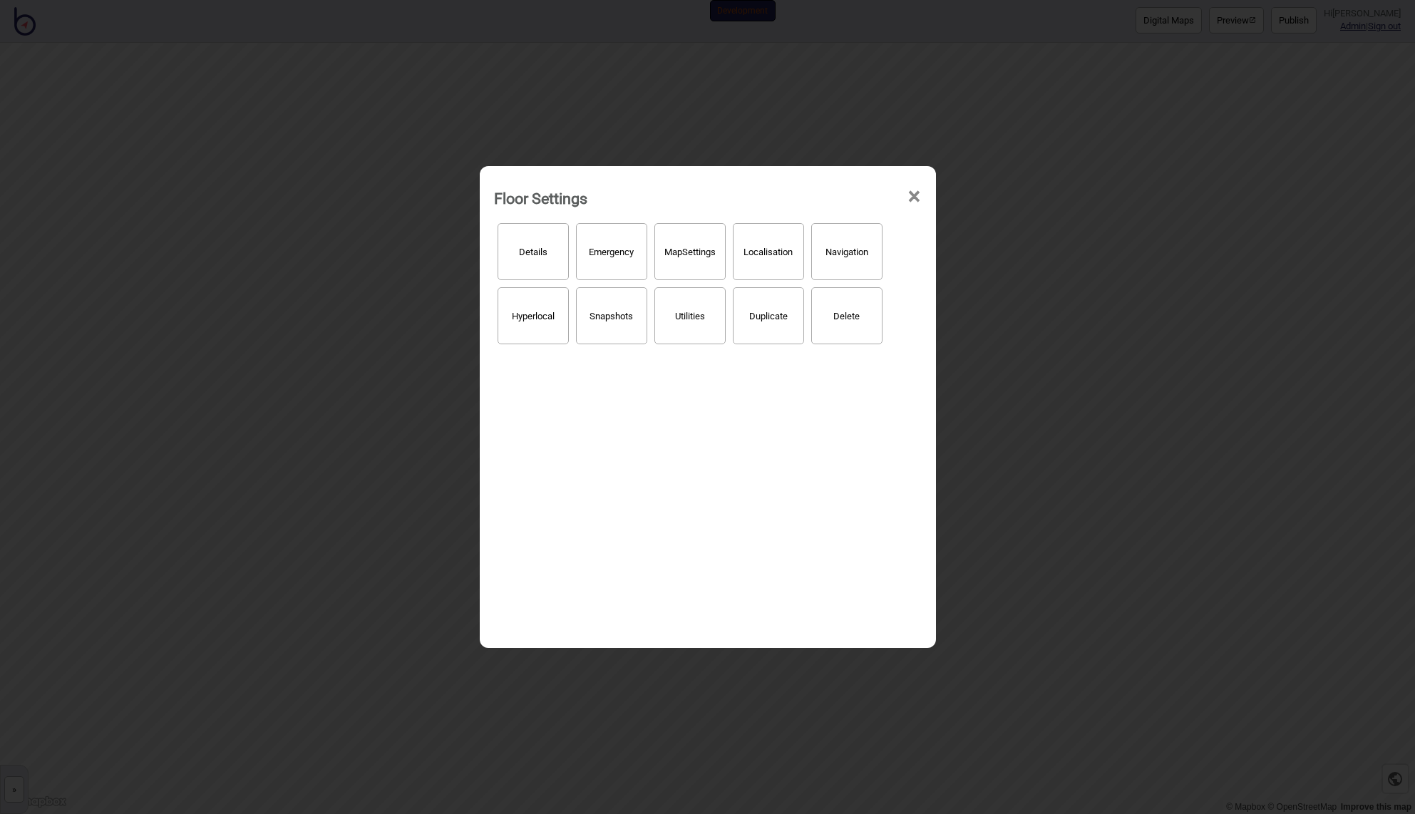 This screenshot has width=1415, height=814. I want to click on button: Details, so click(533, 252).